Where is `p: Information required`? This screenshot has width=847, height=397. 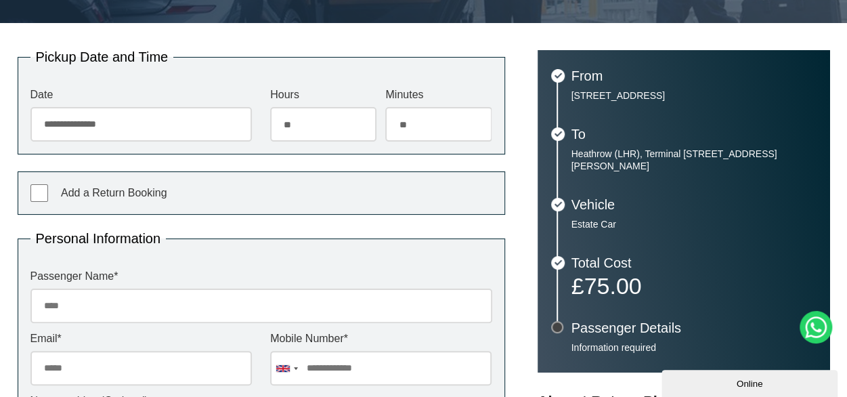 p: Information required is located at coordinates (694, 347).